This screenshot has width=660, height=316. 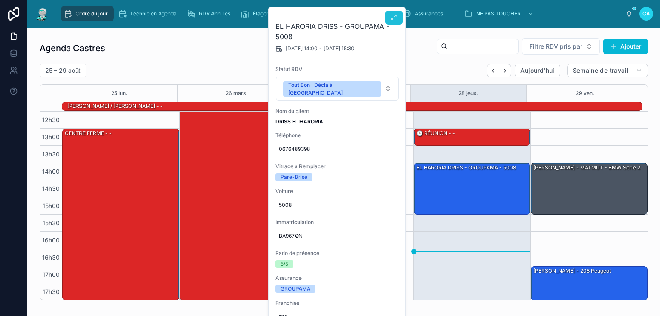 I want to click on font: Vitrage à Remplacer, so click(x=300, y=166).